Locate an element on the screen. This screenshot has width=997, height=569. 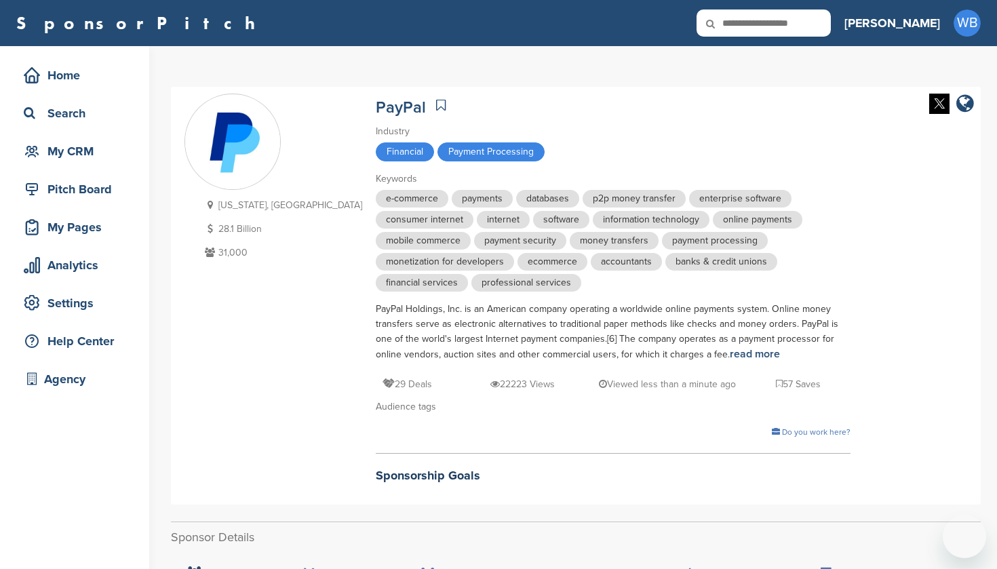
div: Audience tags is located at coordinates (613, 407).